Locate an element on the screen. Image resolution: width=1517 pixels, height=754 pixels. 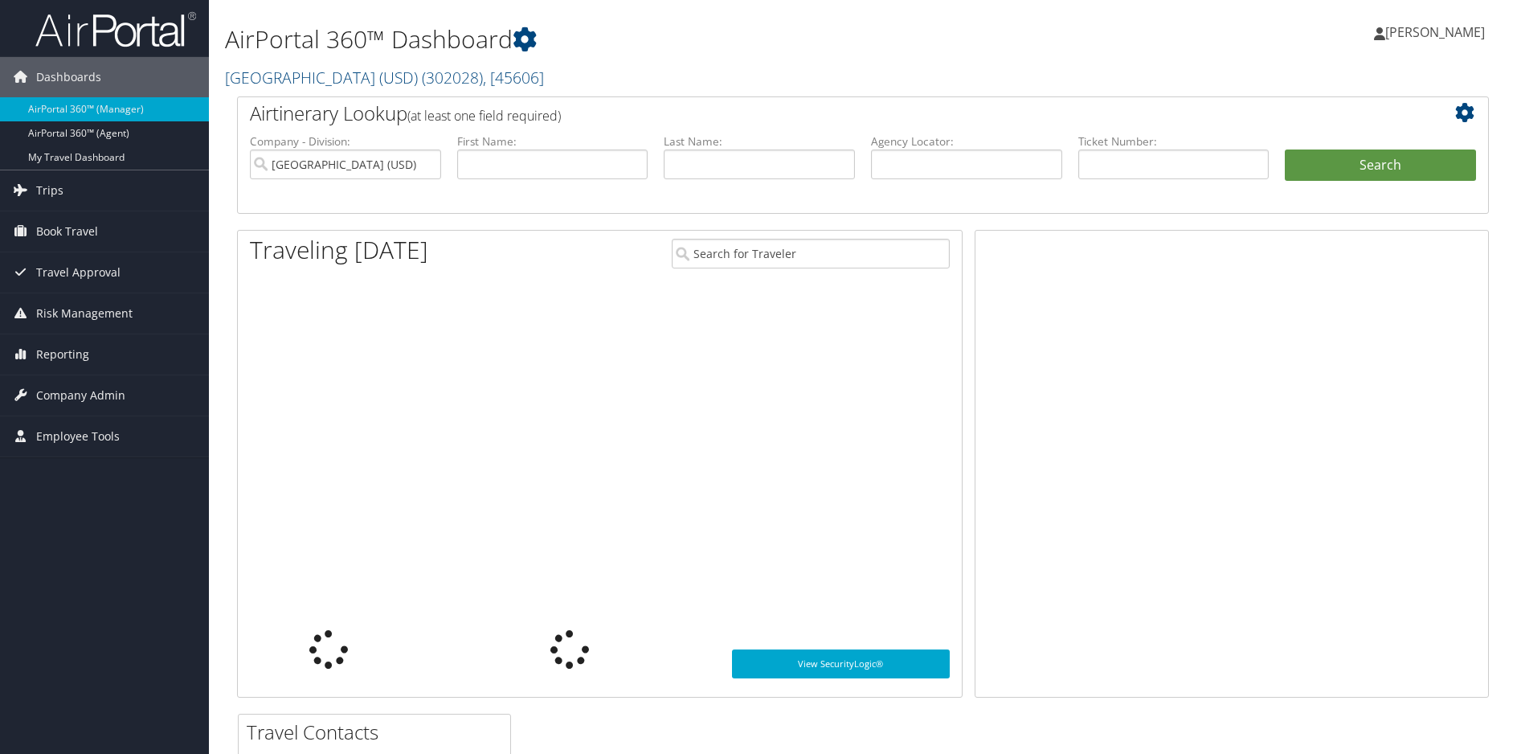
label: Last Name: is located at coordinates (759, 141).